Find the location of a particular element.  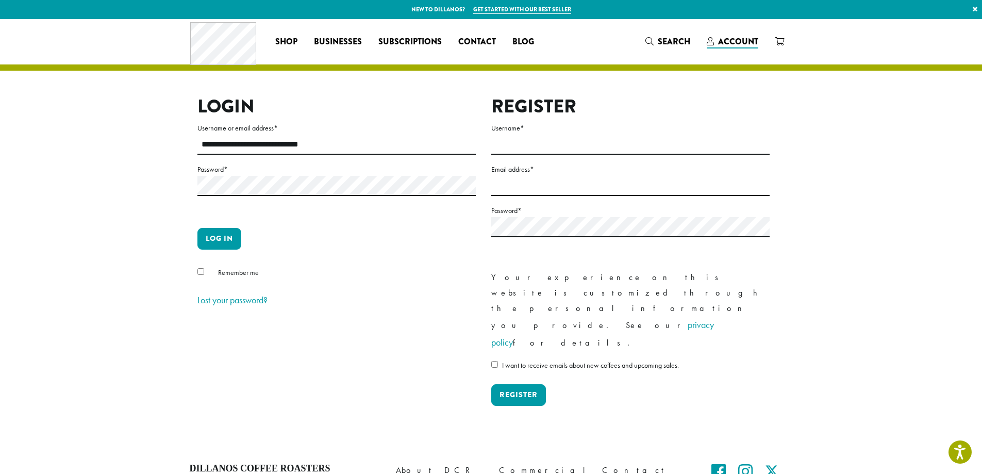

span: Blog is located at coordinates (523, 42).